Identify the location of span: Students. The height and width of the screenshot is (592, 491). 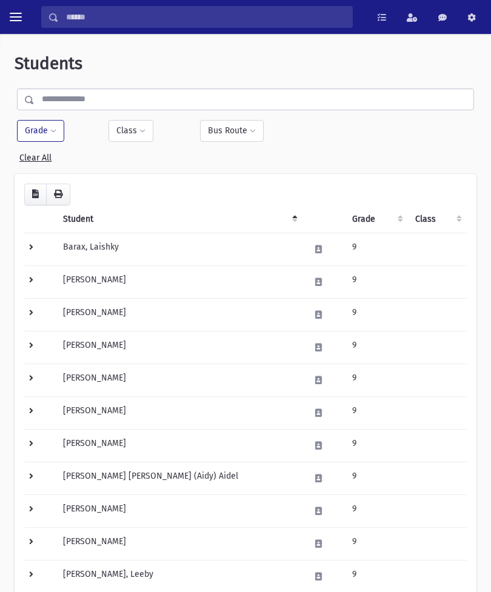
(48, 63).